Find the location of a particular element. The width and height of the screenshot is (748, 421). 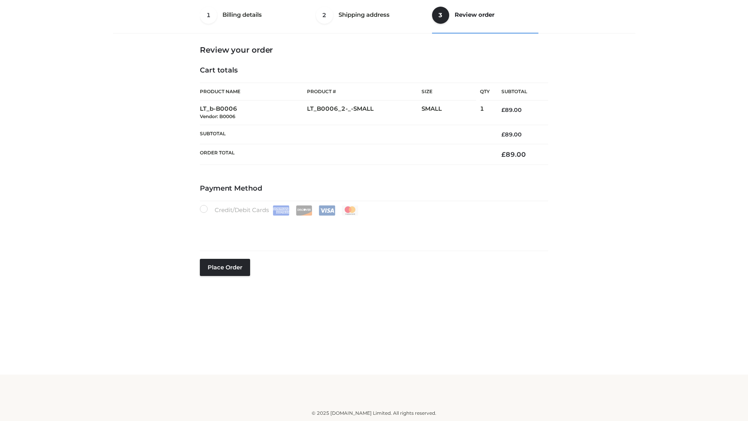

td: 1 is located at coordinates (485, 113).